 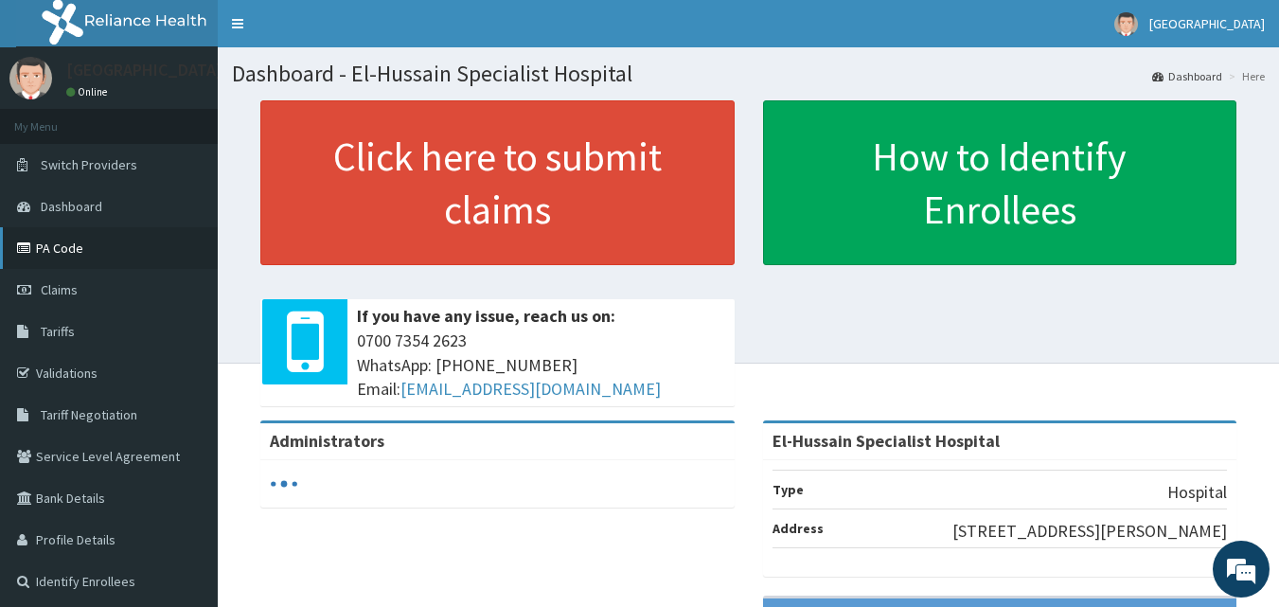 I want to click on span: Tariff Negotiation, so click(x=89, y=415).